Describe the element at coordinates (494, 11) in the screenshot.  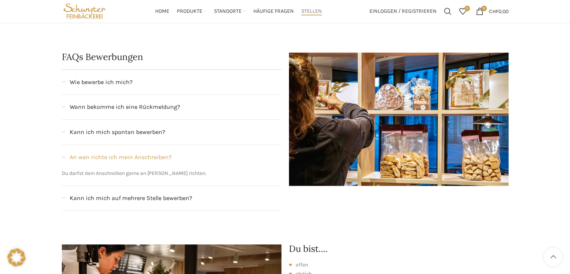
I see `span: CHF` at that location.